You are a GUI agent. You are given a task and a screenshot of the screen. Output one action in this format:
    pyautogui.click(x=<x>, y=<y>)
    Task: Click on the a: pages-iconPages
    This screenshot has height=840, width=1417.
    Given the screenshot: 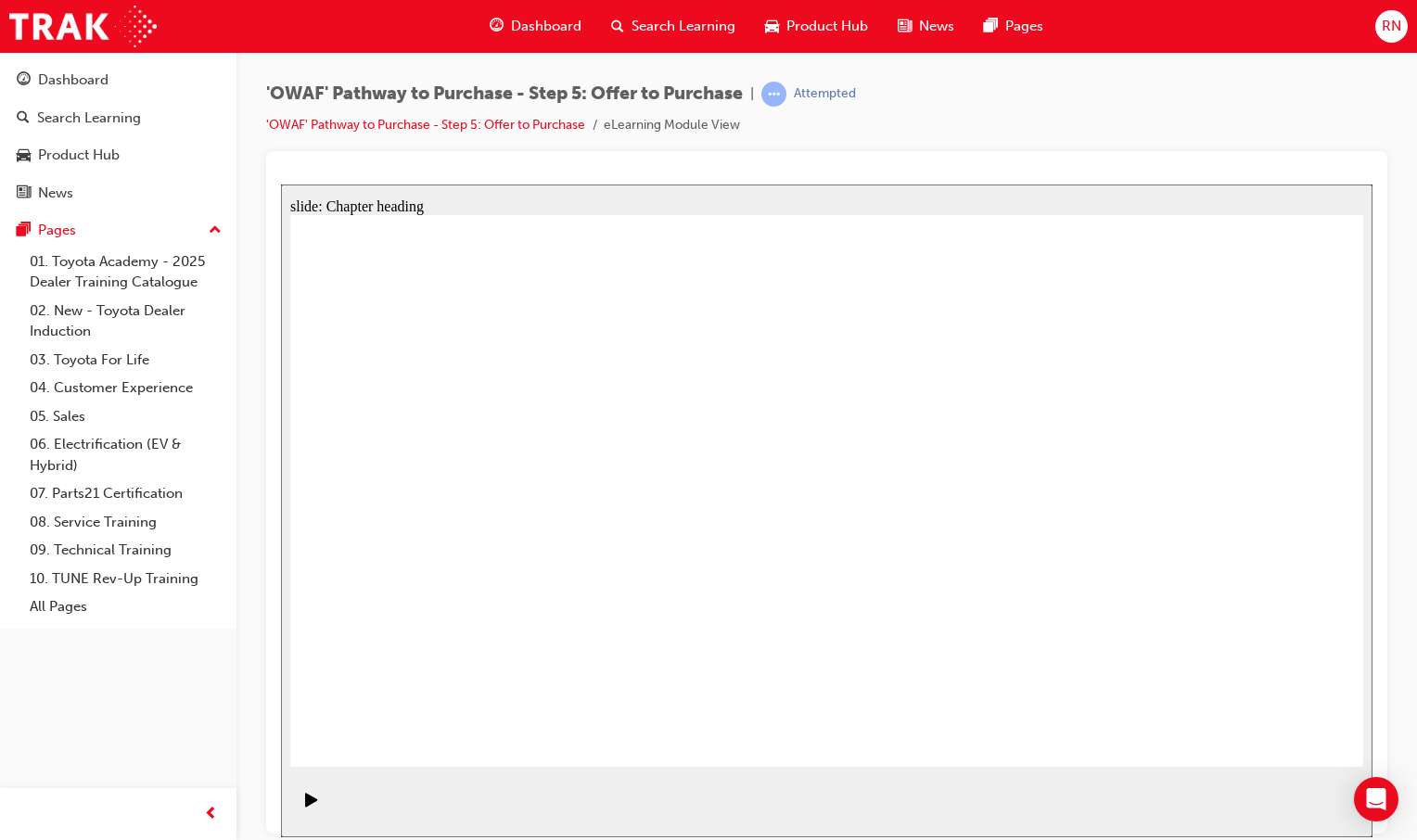 What is the action you would take?
    pyautogui.click(x=1014, y=26)
    